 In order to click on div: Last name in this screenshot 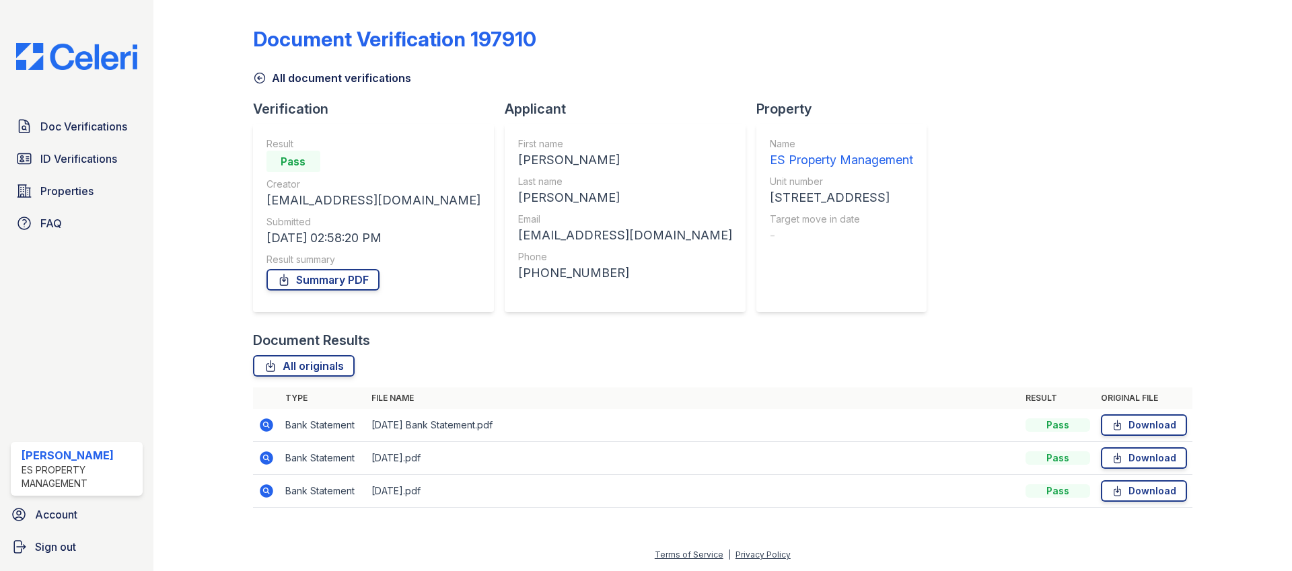, I will do `click(625, 182)`.